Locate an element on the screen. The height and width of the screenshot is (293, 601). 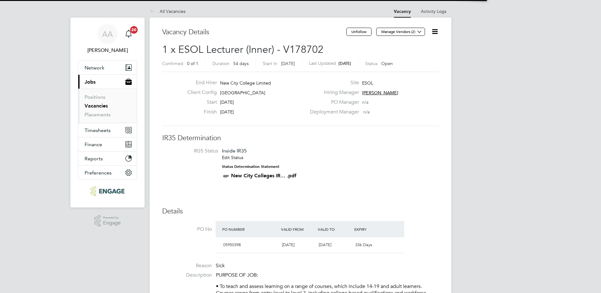
button: Reports is located at coordinates (108, 158).